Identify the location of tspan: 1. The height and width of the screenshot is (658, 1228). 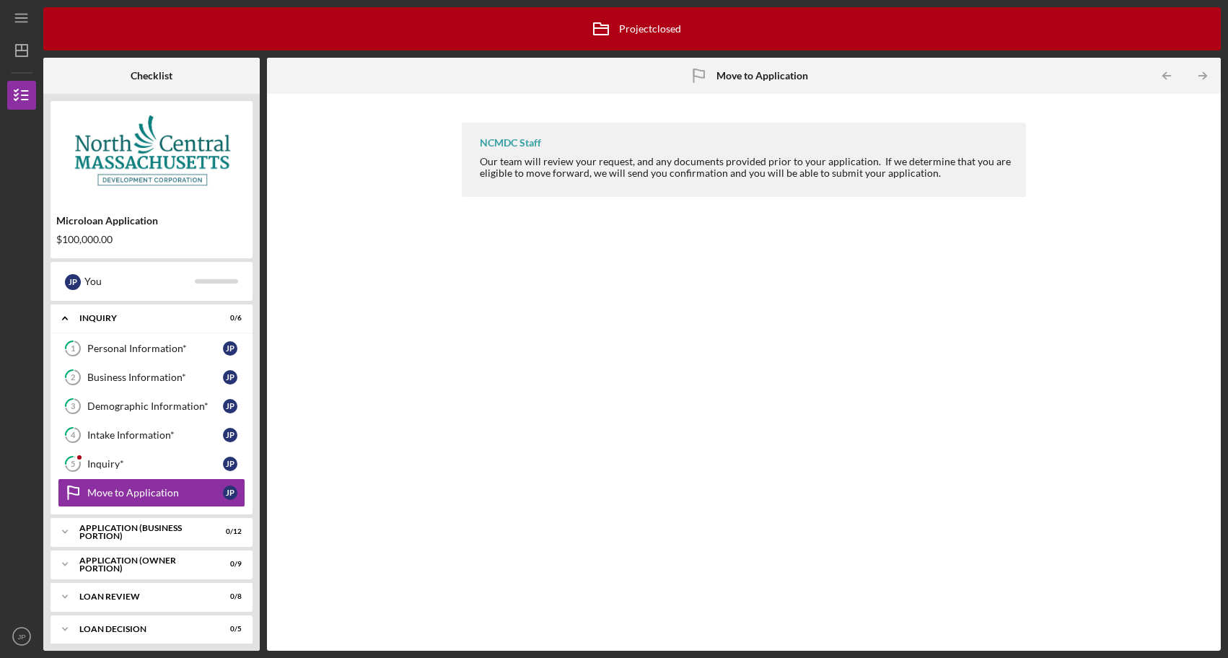
(73, 348).